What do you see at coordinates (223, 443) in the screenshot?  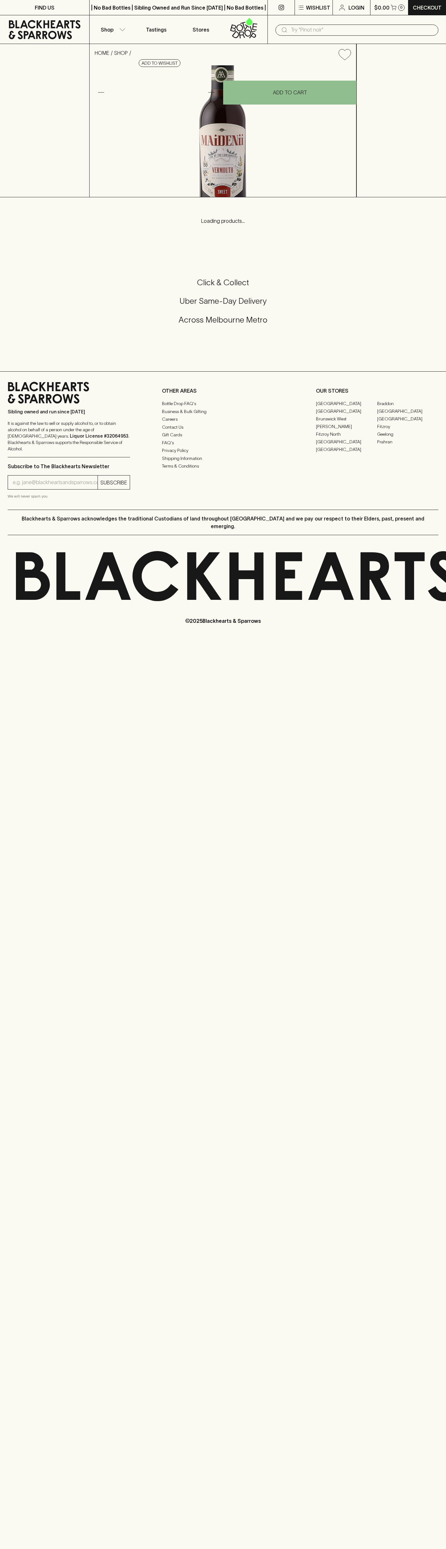 I see `a: FAQ's` at bounding box center [223, 443].